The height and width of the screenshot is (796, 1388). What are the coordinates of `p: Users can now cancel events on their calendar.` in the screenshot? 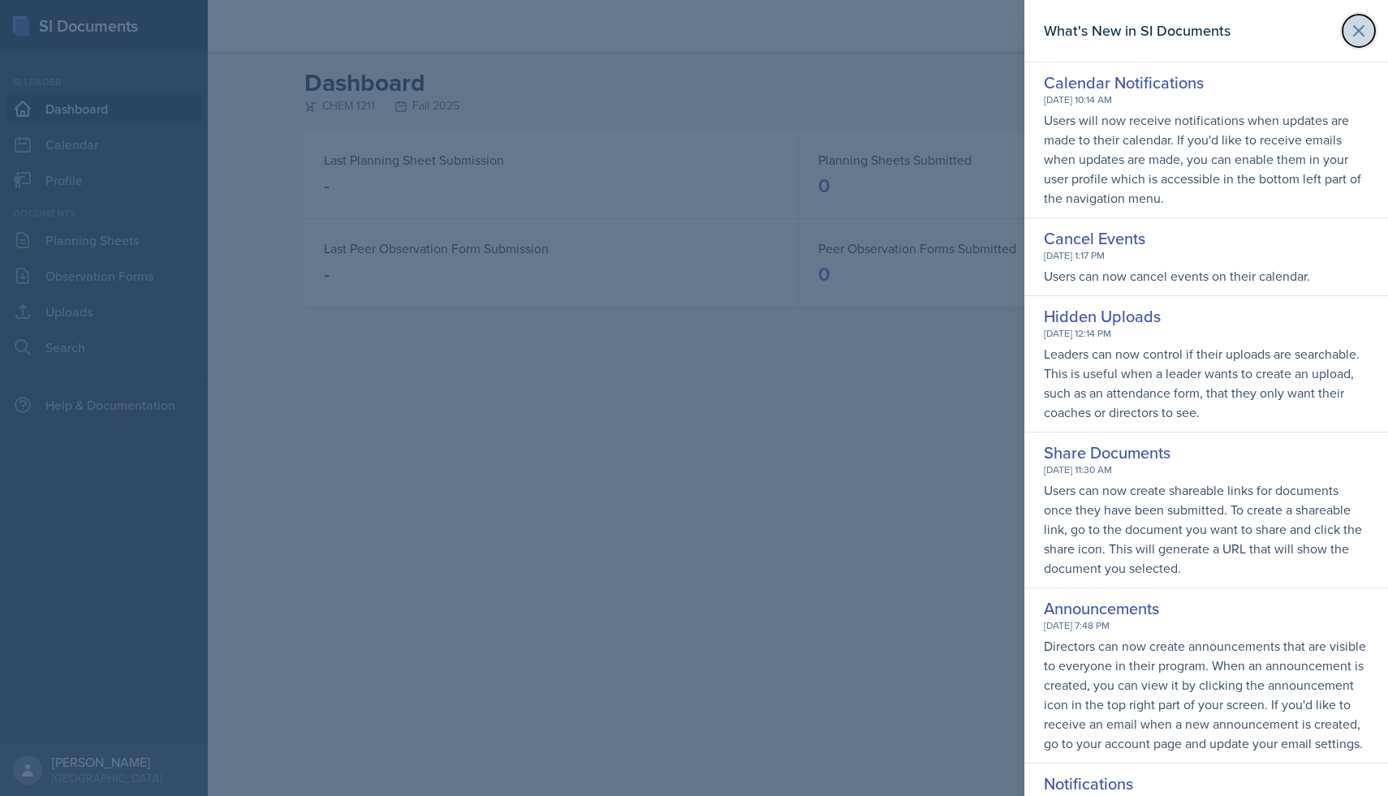 It's located at (1206, 276).